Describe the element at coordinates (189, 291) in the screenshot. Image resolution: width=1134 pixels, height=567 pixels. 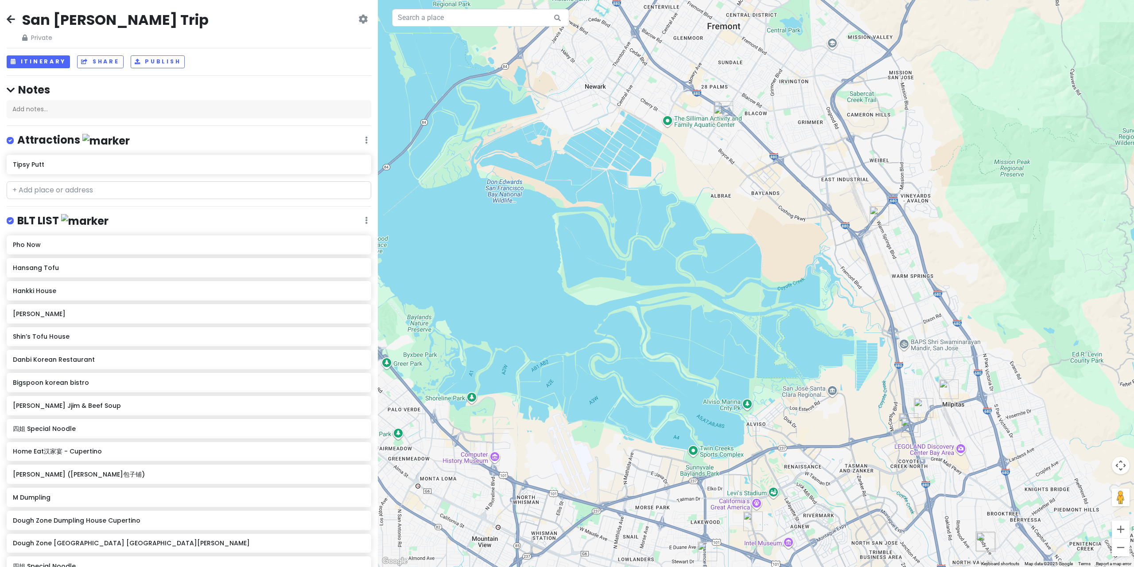
I see `h6: Hankki House` at that location.